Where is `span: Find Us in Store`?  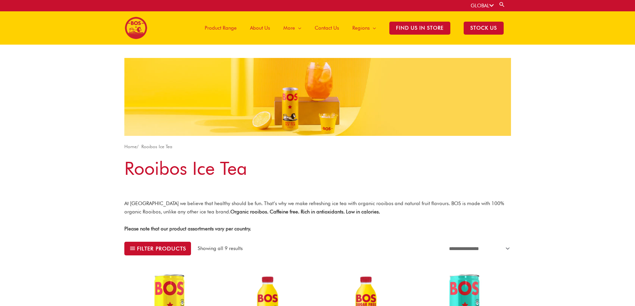
span: Find Us in Store is located at coordinates (420, 28).